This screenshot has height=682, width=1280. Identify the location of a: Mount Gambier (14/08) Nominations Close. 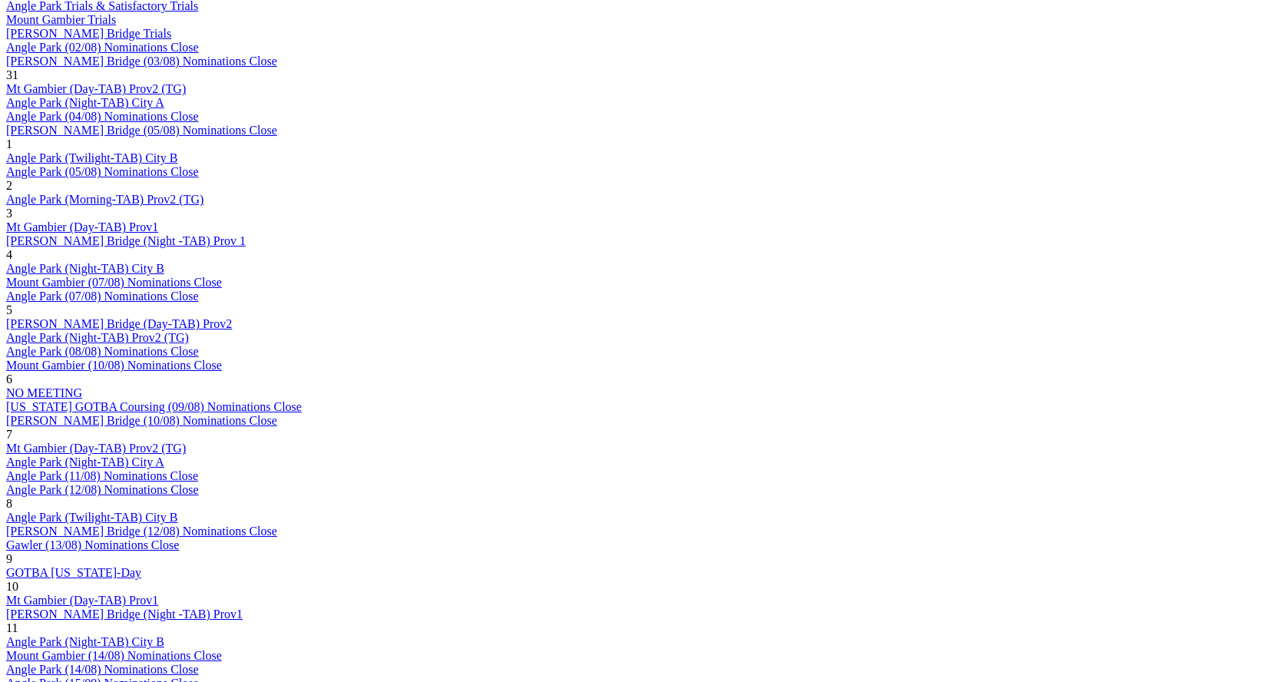
(114, 655).